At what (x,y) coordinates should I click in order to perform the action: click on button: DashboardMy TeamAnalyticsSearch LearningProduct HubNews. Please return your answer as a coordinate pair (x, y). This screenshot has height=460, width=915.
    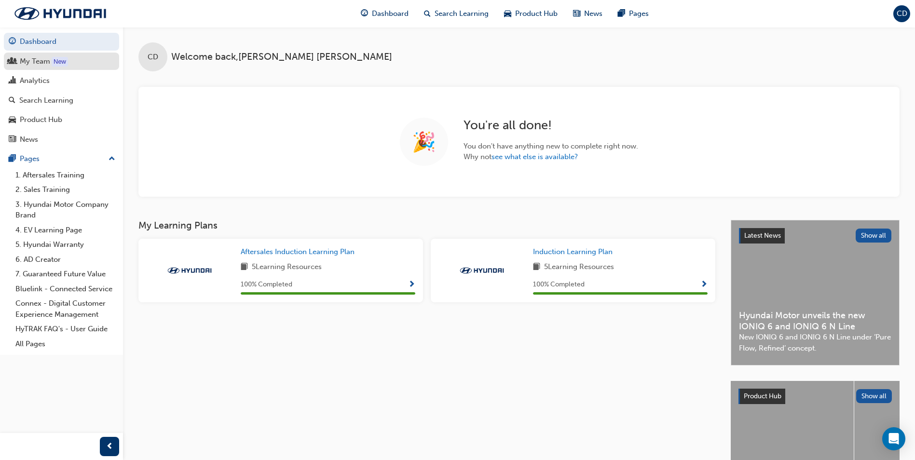
    Looking at the image, I should click on (61, 90).